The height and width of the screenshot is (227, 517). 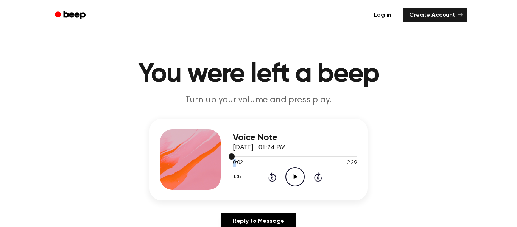 What do you see at coordinates (258, 74) in the screenshot?
I see `h1: You were left a beep` at bounding box center [258, 74].